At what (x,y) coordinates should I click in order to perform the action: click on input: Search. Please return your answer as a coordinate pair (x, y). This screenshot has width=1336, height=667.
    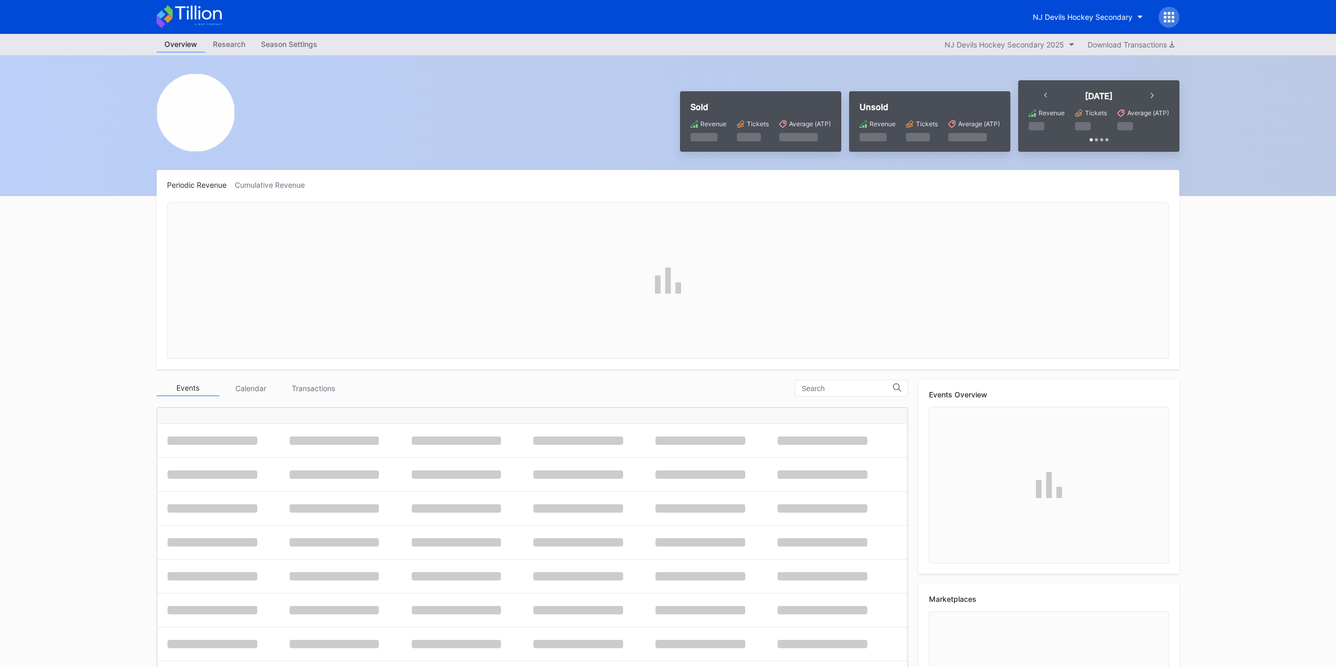
    Looking at the image, I should click on (847, 389).